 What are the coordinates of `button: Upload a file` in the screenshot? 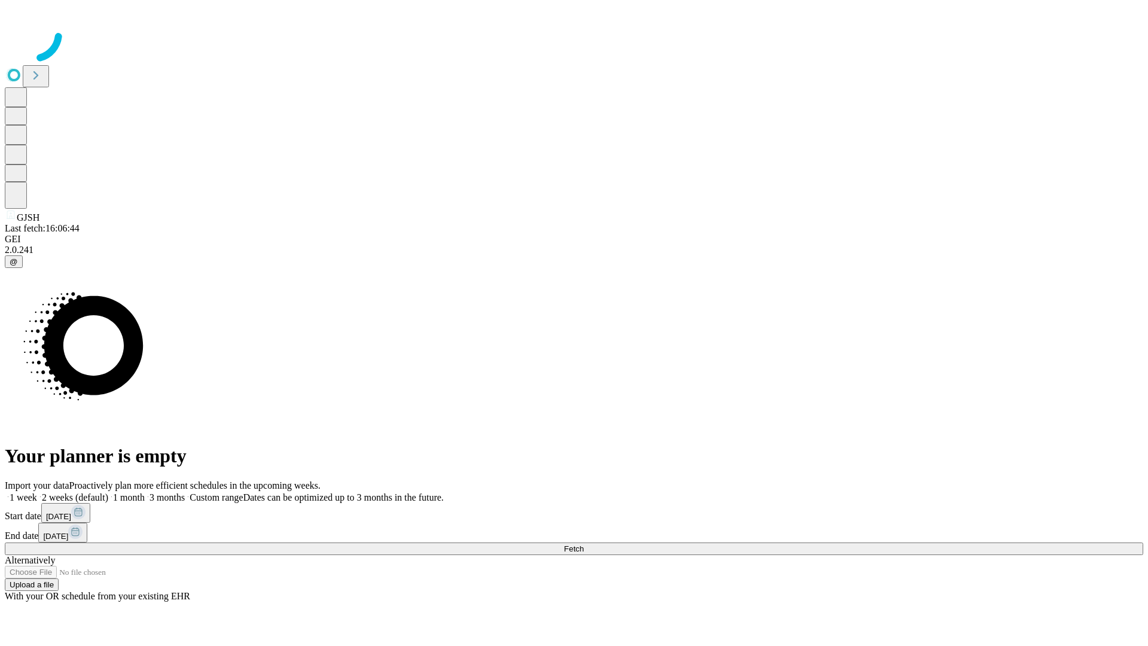 It's located at (32, 584).